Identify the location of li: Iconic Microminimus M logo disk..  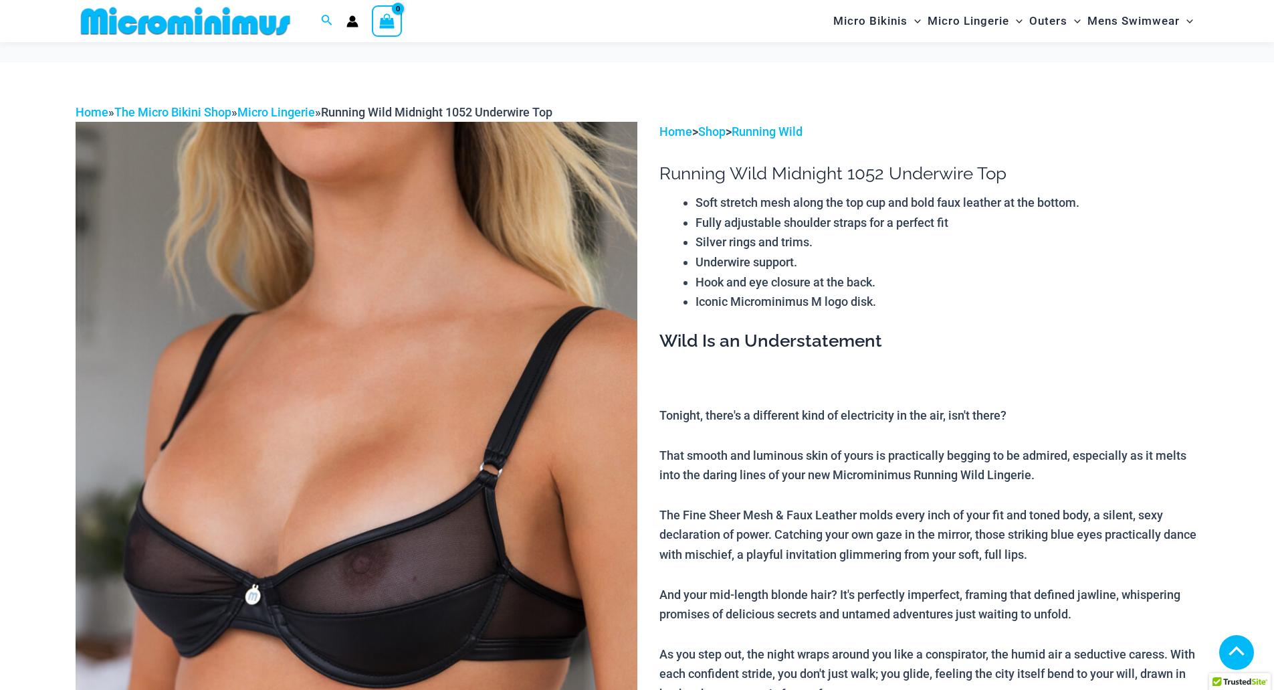
(947, 302).